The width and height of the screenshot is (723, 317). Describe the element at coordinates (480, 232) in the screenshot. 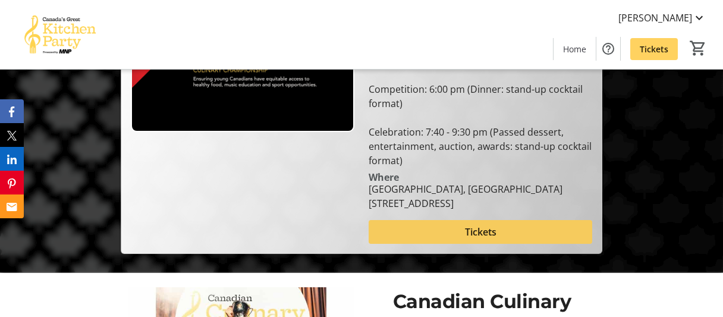

I see `button: Tickets` at that location.